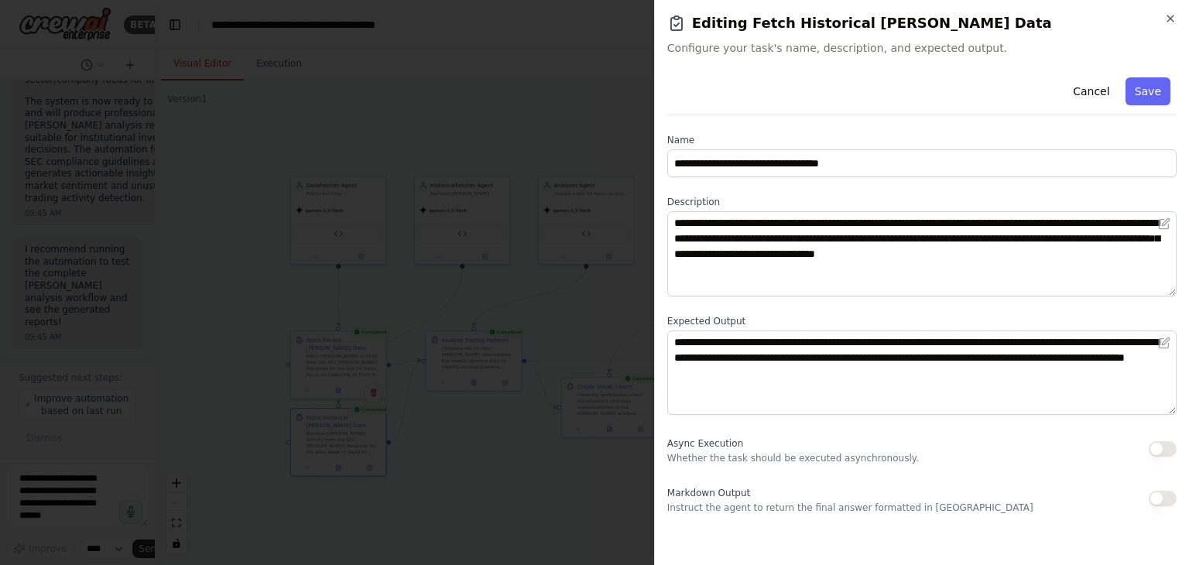 The width and height of the screenshot is (1189, 565). Describe the element at coordinates (708, 493) in the screenshot. I see `span: Markdown Output` at that location.